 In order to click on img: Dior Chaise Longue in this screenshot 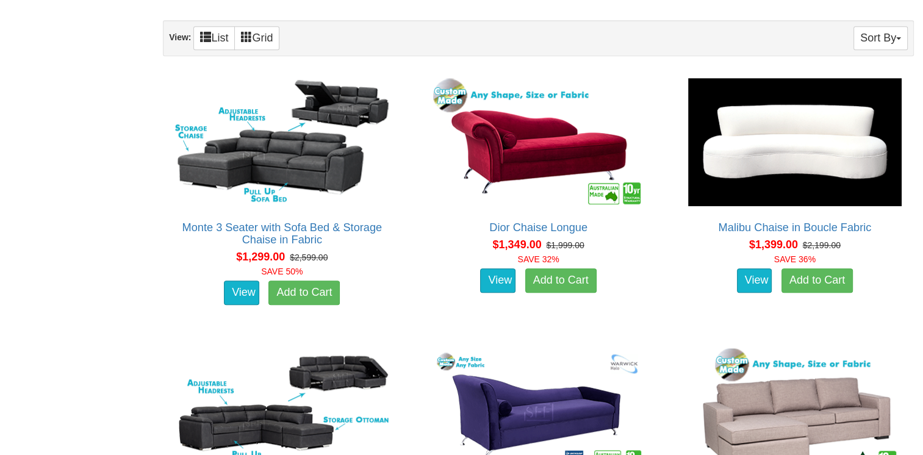, I will do `click(539, 142)`.